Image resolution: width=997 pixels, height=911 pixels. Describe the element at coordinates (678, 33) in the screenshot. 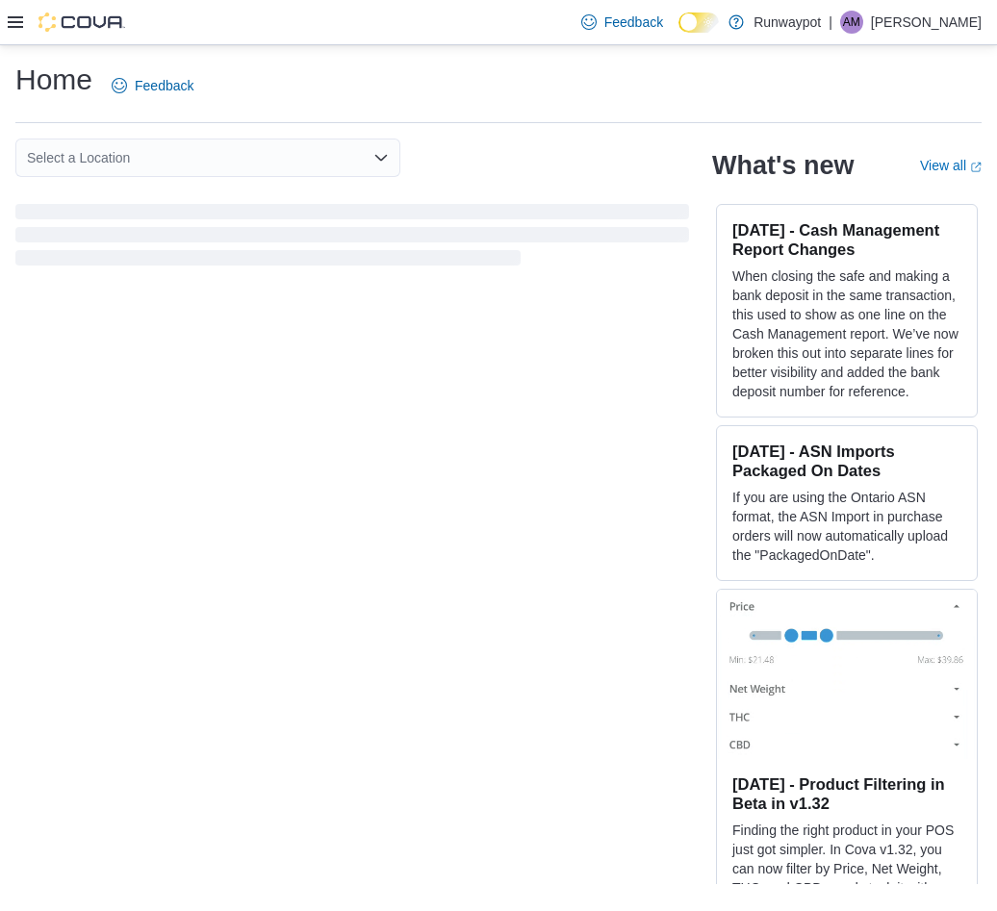

I see `span: Dark Mode` at that location.